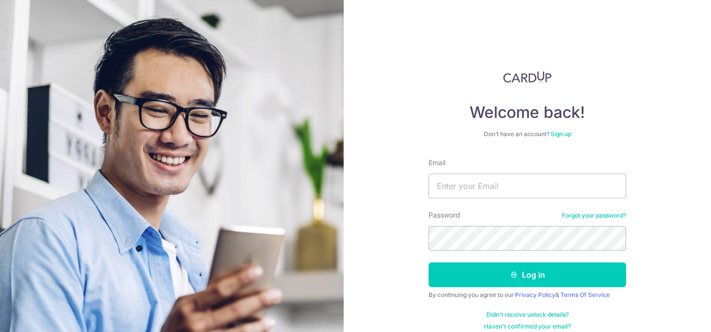 The image size is (711, 332). I want to click on div: By continuing you agree to our &, so click(528, 295).